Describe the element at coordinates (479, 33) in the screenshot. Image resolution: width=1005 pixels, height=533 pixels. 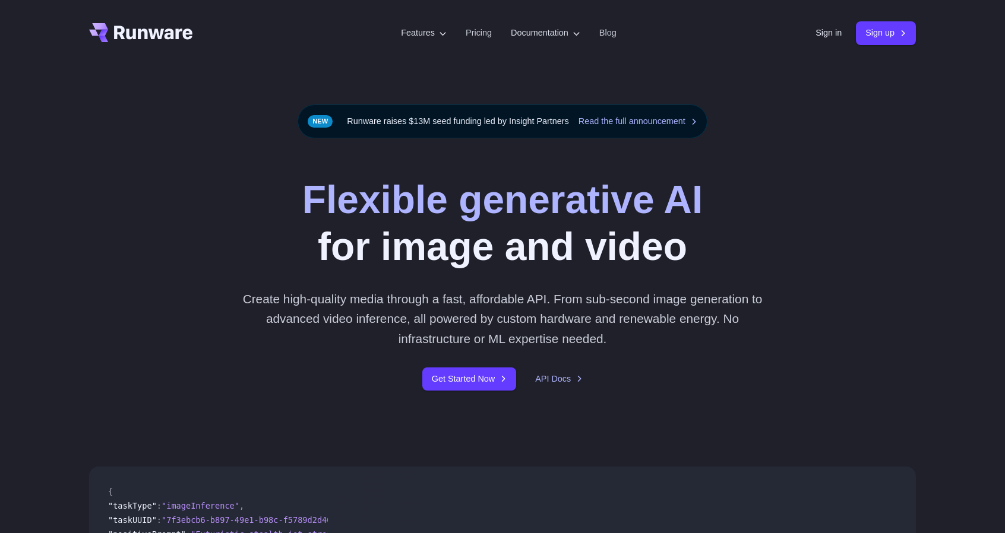
I see `a: Pricing` at that location.